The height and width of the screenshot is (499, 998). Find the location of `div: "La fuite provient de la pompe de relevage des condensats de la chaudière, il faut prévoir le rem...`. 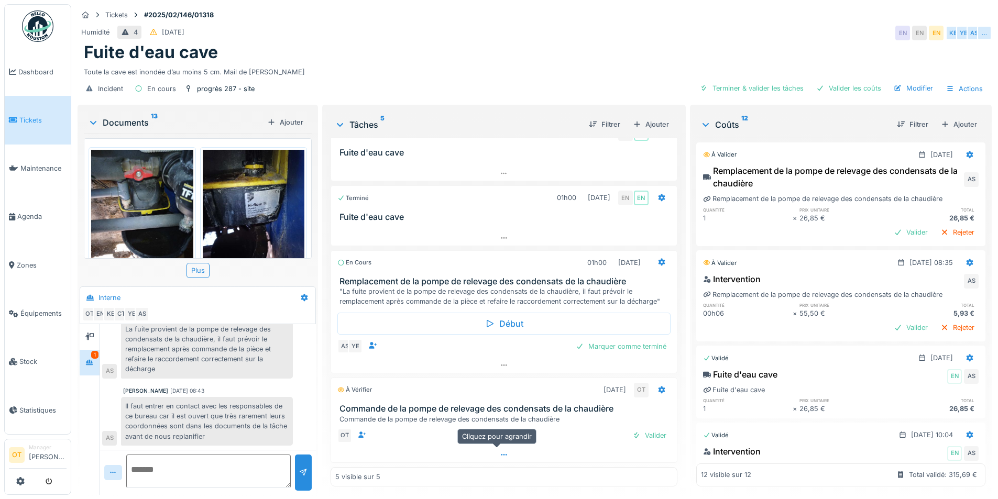

div: "La fuite provient de la pompe de relevage des condensats de la chaudière, il faut prévoir le rem... is located at coordinates (505, 296).